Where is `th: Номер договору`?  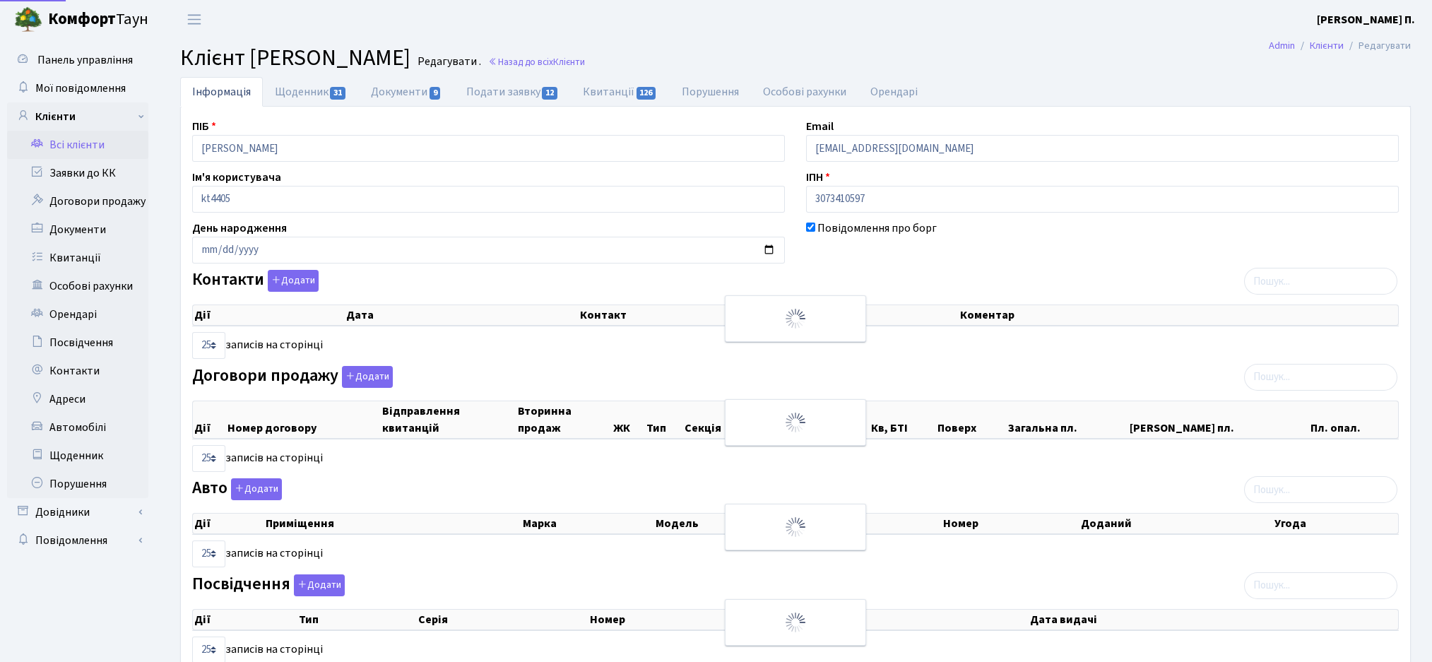 th: Номер договору is located at coordinates (303, 420).